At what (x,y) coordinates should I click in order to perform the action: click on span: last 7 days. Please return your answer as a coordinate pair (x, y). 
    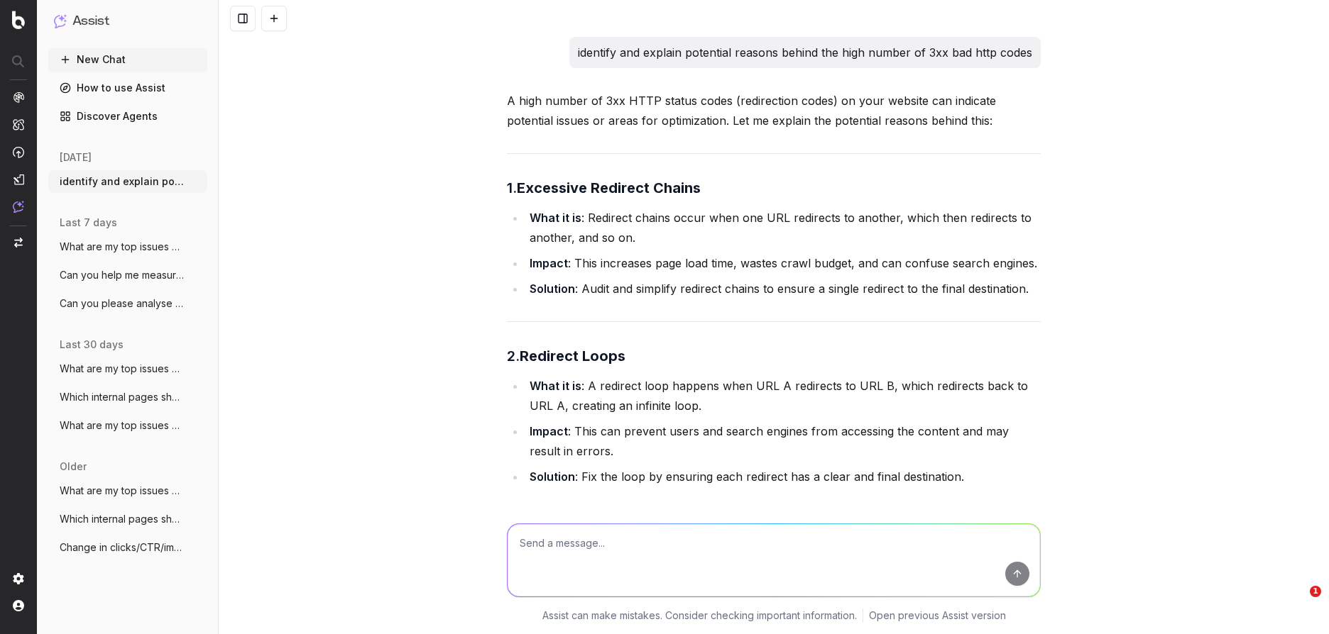
    Looking at the image, I should click on (88, 223).